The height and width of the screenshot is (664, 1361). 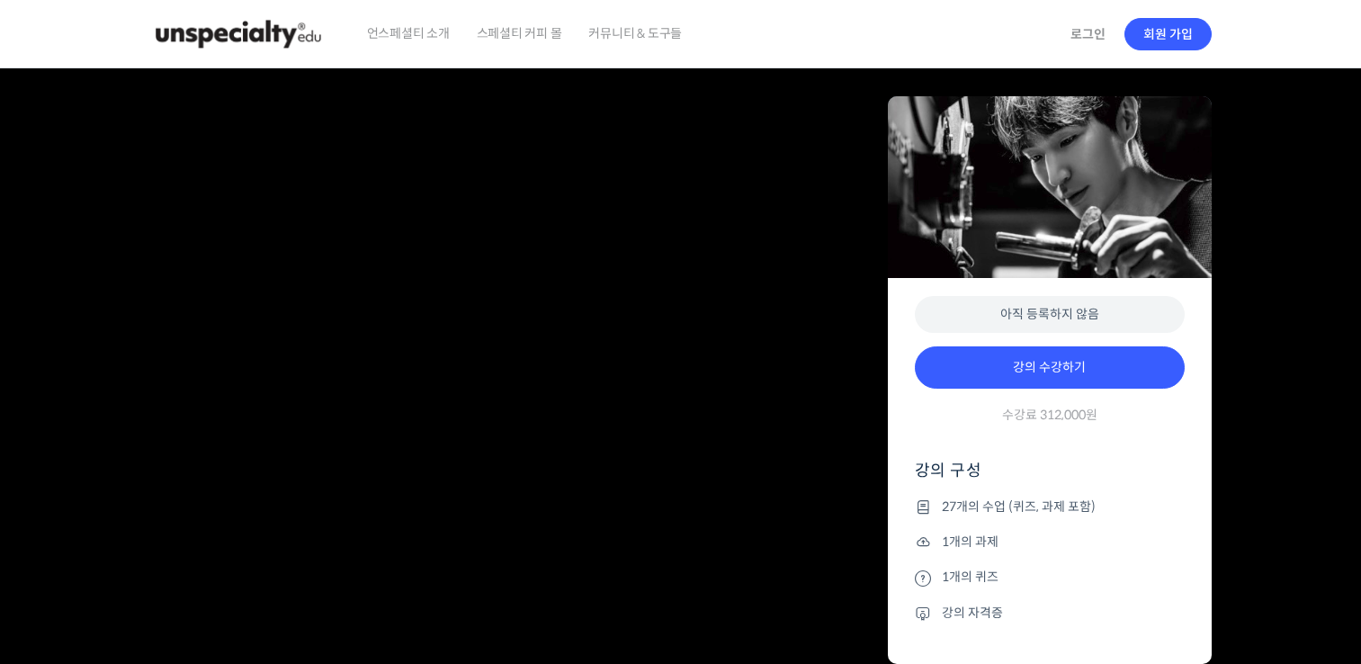 What do you see at coordinates (1050, 612) in the screenshot?
I see `li: 강의 자격증` at bounding box center [1050, 612].